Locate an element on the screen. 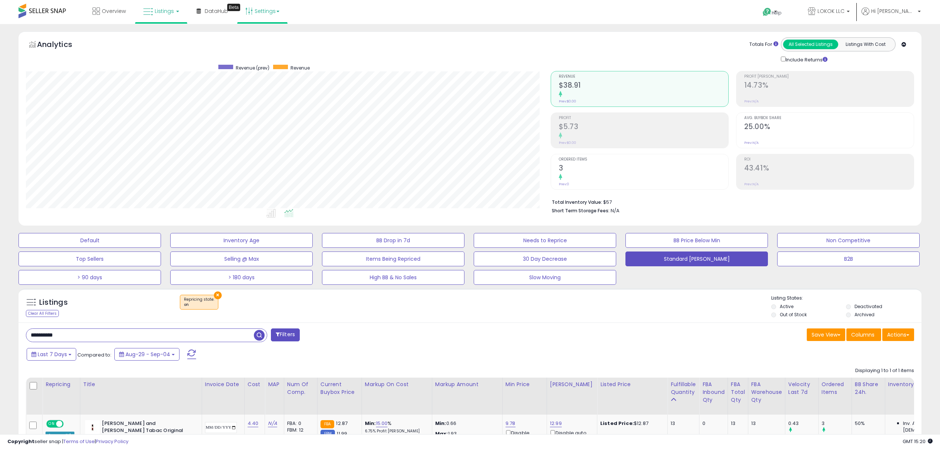  span: Overview is located at coordinates (114, 11).